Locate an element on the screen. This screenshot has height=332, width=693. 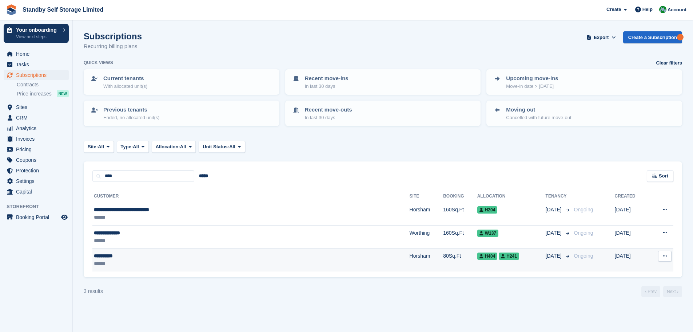
span: Coupons is located at coordinates (38, 160).